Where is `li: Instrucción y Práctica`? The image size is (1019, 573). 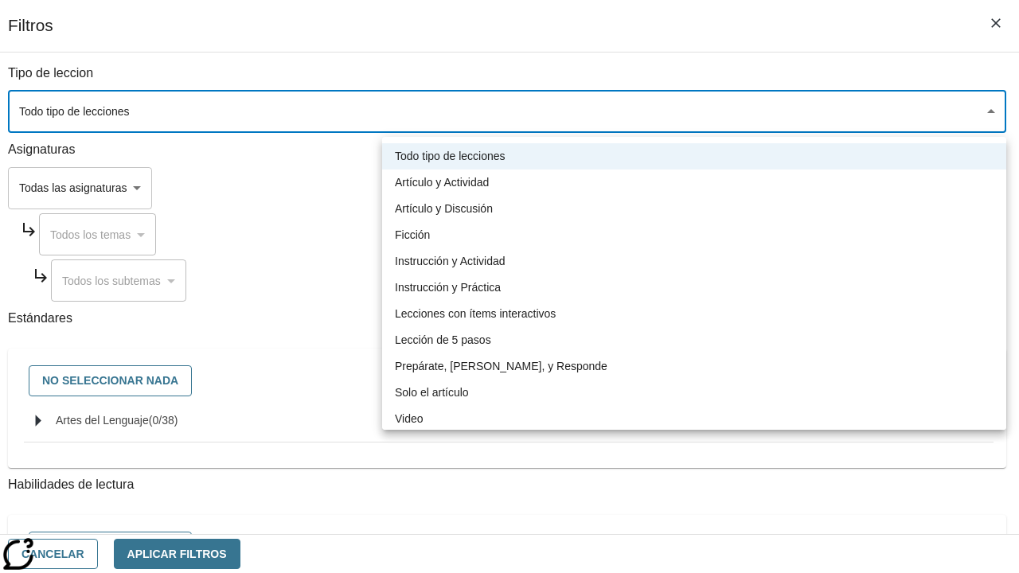 li: Instrucción y Práctica is located at coordinates (694, 287).